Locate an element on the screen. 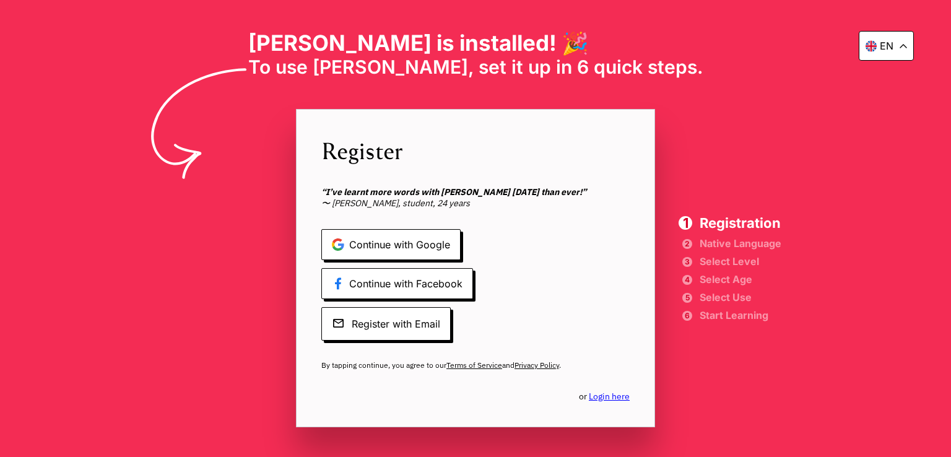  span: Continue with Google is located at coordinates (391, 245).